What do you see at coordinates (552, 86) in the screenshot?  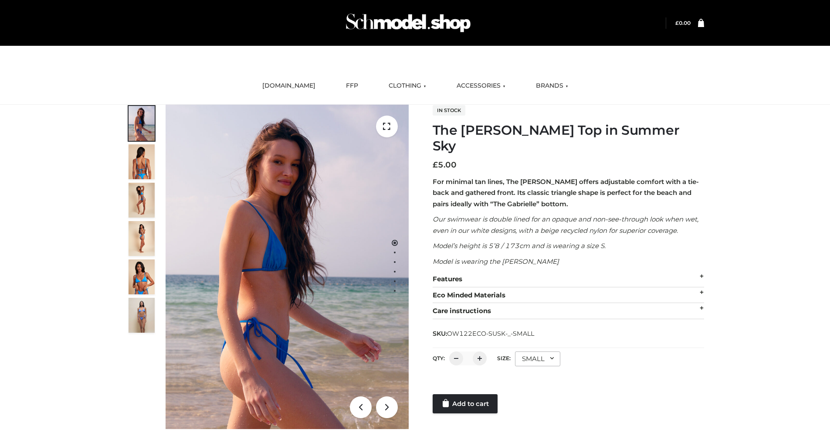 I see `a: BRANDS` at bounding box center [552, 86].